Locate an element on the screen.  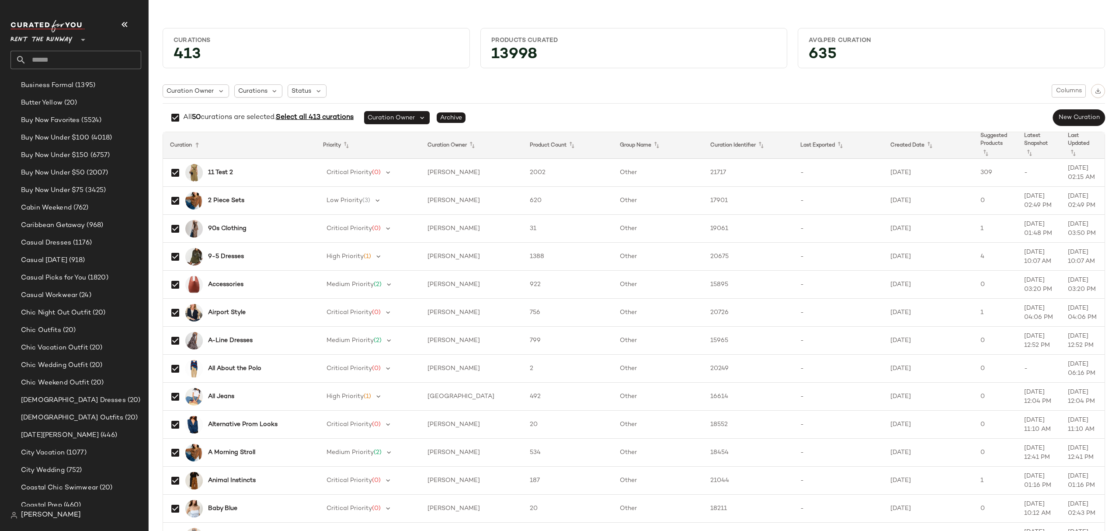
span: (24) is located at coordinates (84, 295).